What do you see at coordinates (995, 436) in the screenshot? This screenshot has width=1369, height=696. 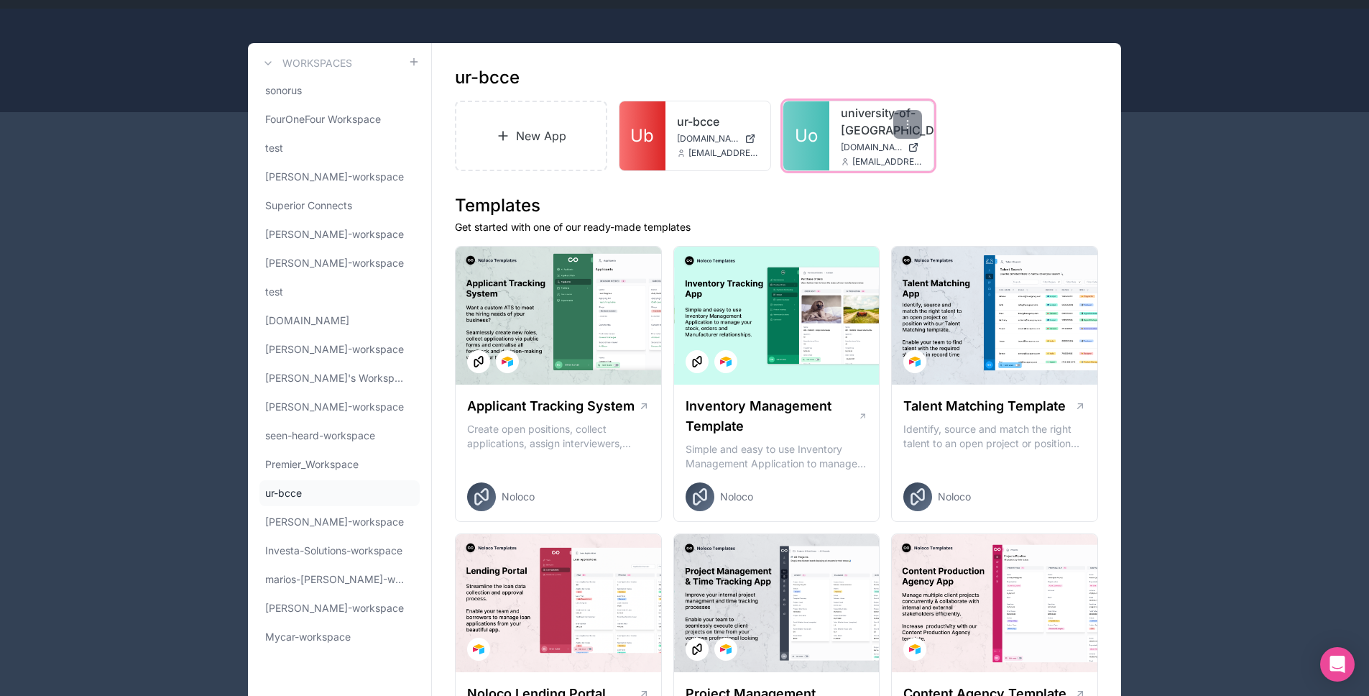 I see `p: Identify, source and match the right talent to an open project or position with our Talent Matchi...` at bounding box center [995, 436].